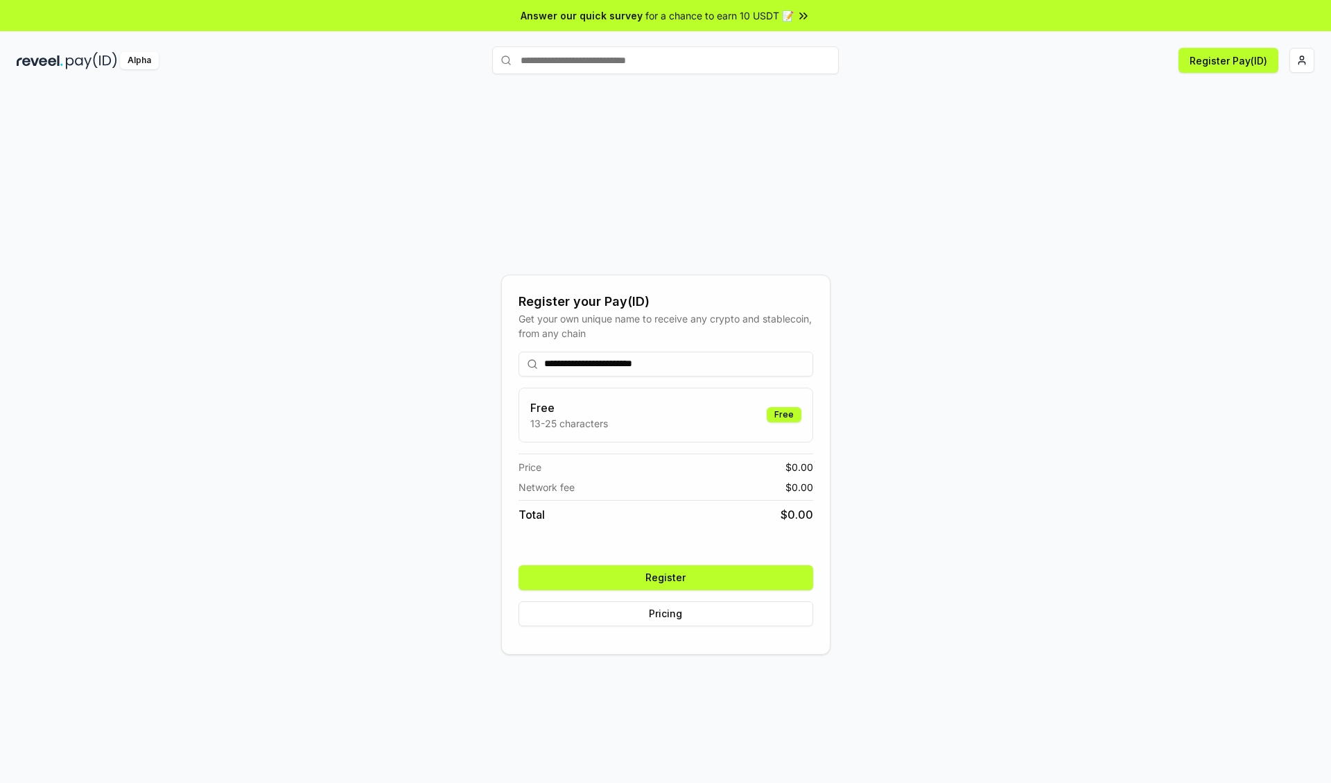 This screenshot has height=783, width=1331. I want to click on div: Alpha, so click(139, 60).